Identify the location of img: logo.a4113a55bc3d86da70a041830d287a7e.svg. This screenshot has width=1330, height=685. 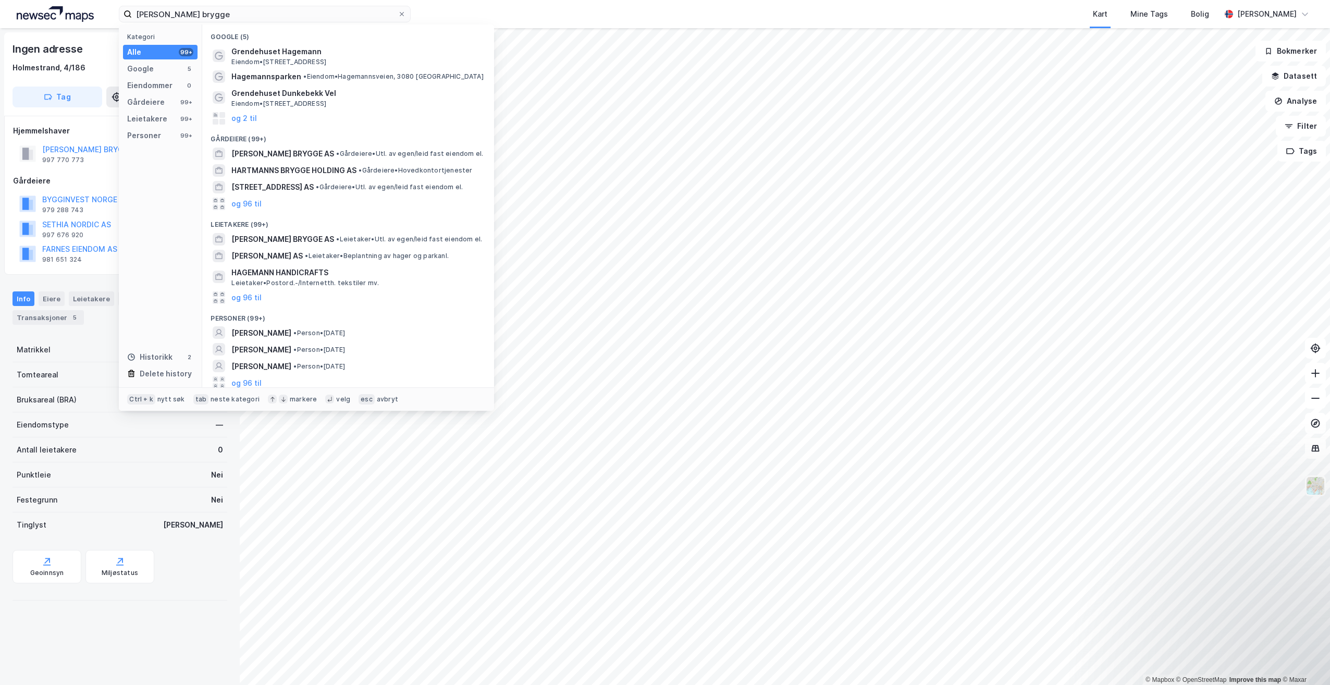
(55, 14).